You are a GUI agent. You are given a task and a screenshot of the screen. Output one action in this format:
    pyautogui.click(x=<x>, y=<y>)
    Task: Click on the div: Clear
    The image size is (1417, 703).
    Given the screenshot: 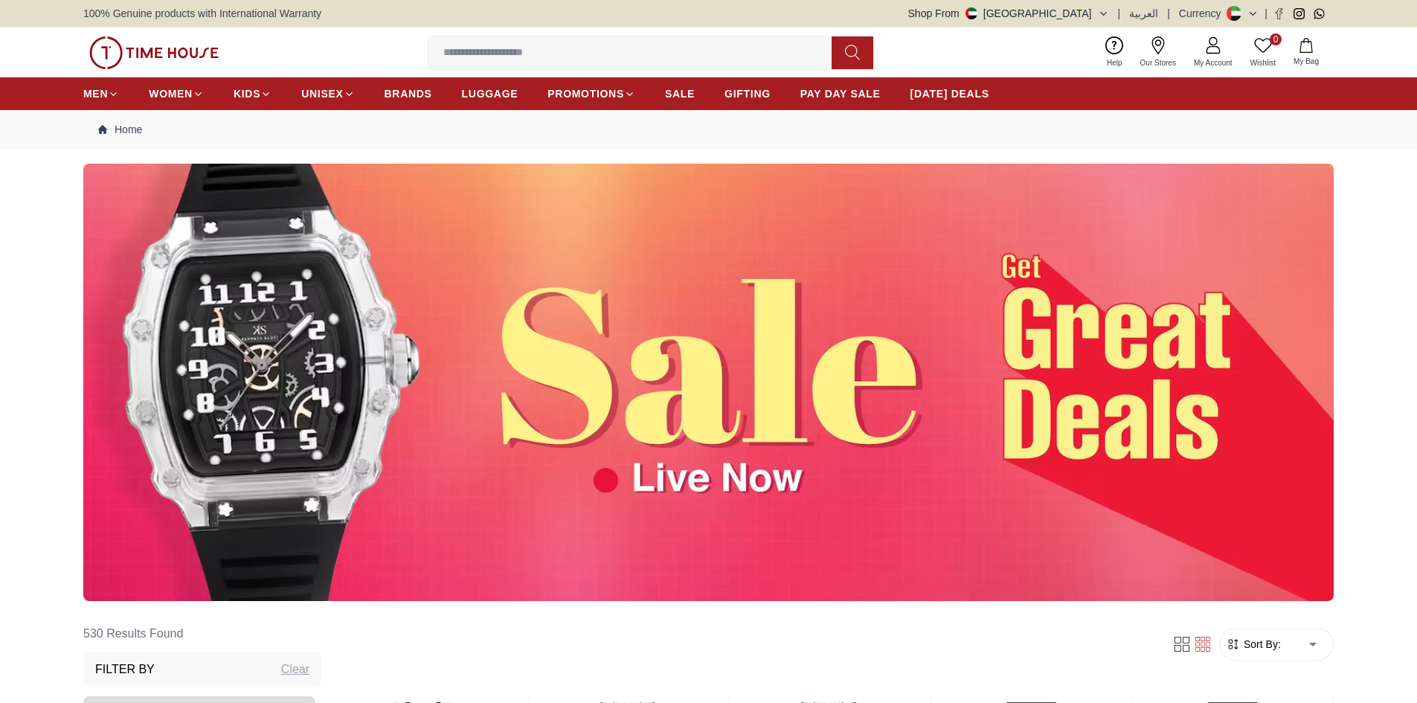 What is the action you would take?
    pyautogui.click(x=295, y=669)
    